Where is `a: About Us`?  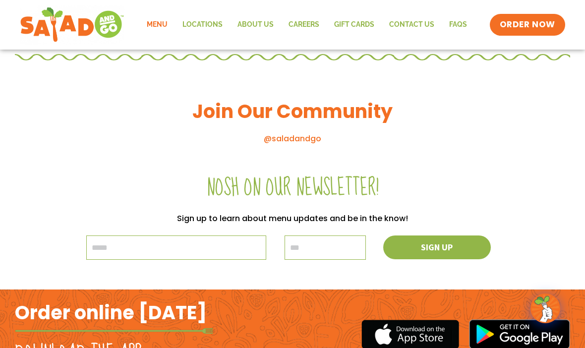 a: About Us is located at coordinates (255, 25).